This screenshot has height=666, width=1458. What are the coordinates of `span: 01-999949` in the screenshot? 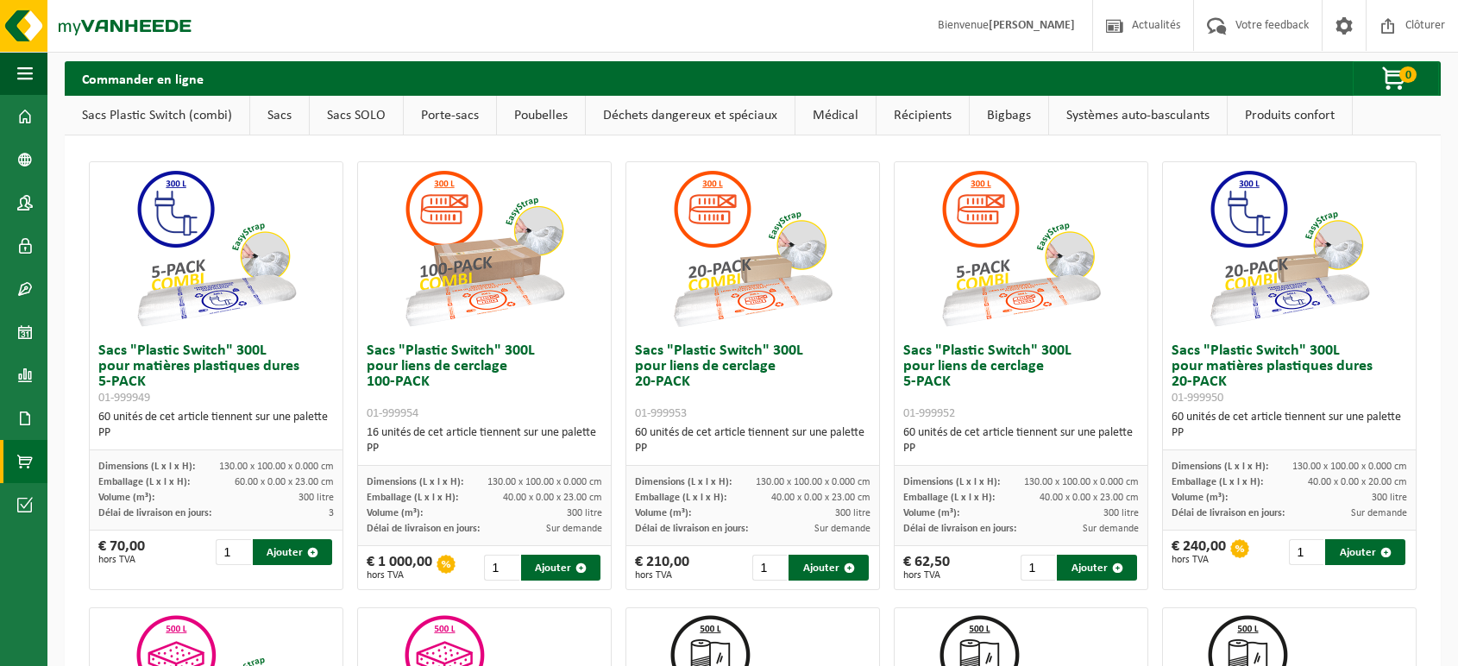 It's located at (124, 398).